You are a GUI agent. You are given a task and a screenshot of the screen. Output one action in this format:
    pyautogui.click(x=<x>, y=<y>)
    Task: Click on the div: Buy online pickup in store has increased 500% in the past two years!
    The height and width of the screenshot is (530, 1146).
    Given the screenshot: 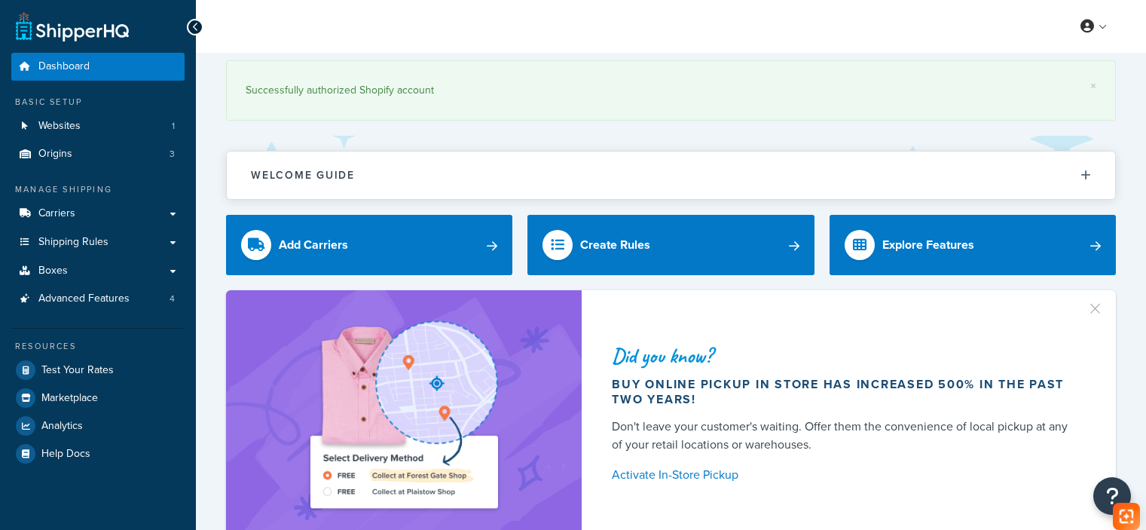 What is the action you would take?
    pyautogui.click(x=845, y=392)
    